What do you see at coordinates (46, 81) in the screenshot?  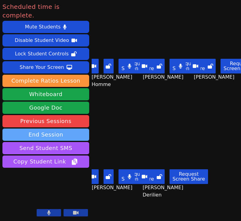 I see `button: Complete Ratios Lesson` at bounding box center [46, 81].